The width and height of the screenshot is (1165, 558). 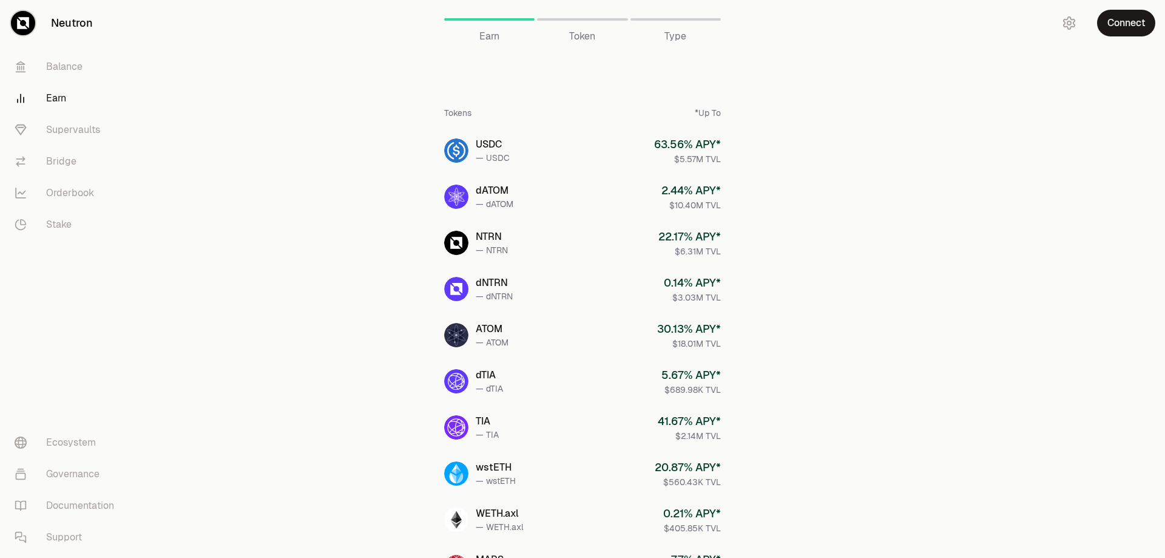 I want to click on a: Governance, so click(x=68, y=474).